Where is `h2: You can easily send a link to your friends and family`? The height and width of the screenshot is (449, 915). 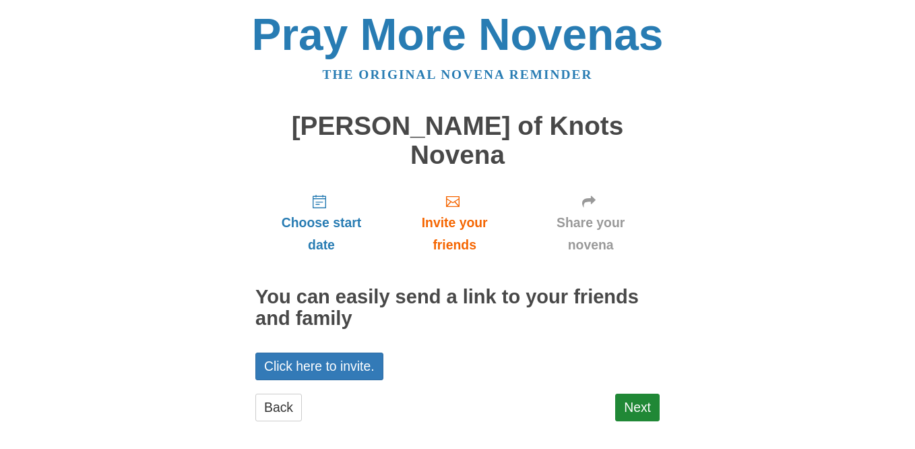
h2: You can easily send a link to your friends and family is located at coordinates (458, 308).